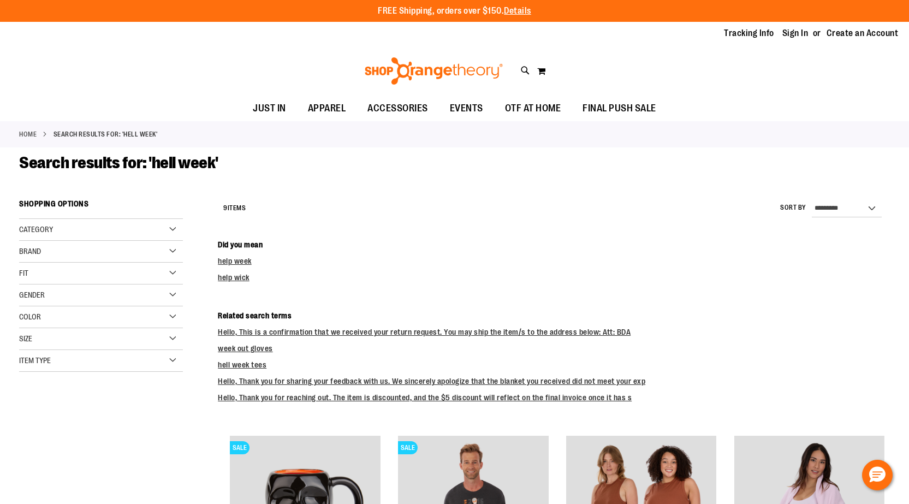 This screenshot has width=909, height=504. Describe the element at coordinates (225, 208) in the screenshot. I see `span: 9` at that location.